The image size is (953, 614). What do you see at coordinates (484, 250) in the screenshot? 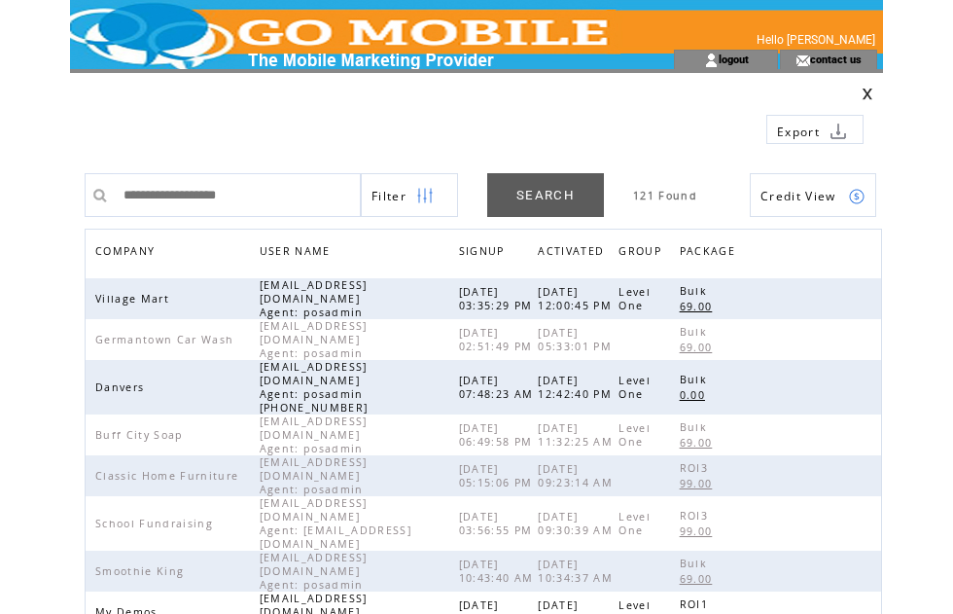
I see `a: SIGNUP` at bounding box center [484, 250].